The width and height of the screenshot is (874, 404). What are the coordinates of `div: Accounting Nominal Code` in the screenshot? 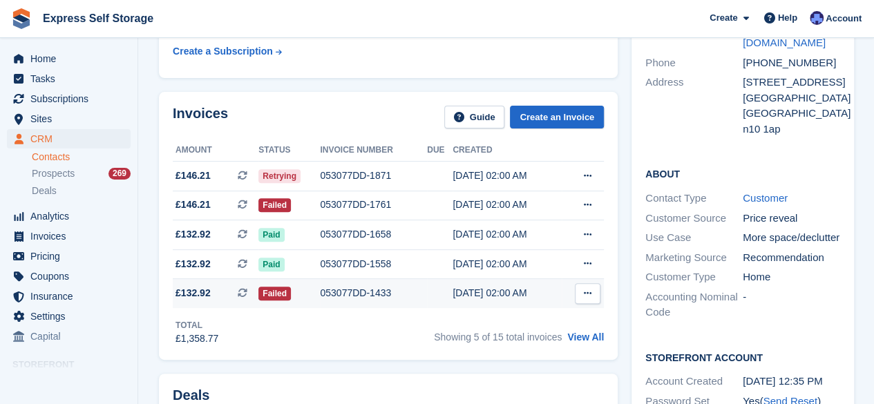 It's located at (693, 305).